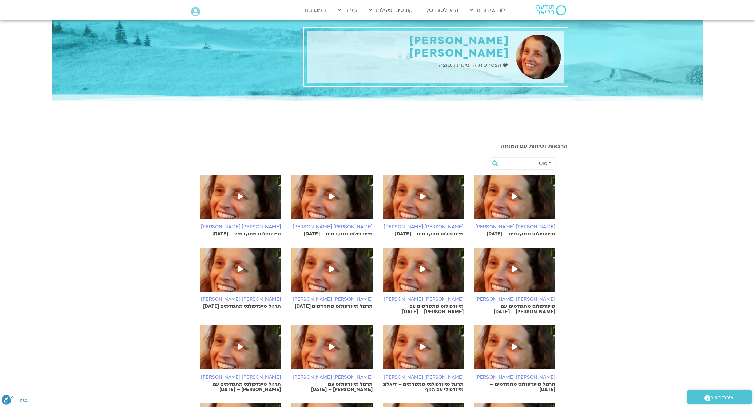 This screenshot has height=407, width=755. I want to click on h3: הרצאות ושיחות עם המנחה, so click(378, 146).